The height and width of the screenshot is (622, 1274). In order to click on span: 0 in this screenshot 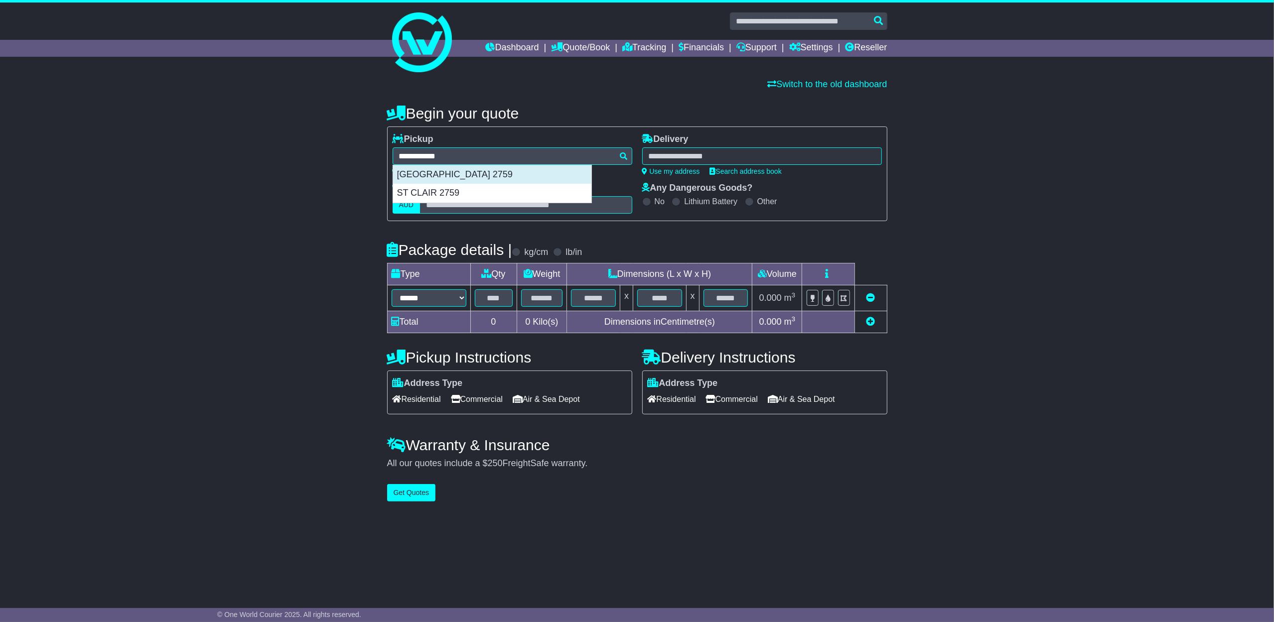, I will do `click(528, 322)`.